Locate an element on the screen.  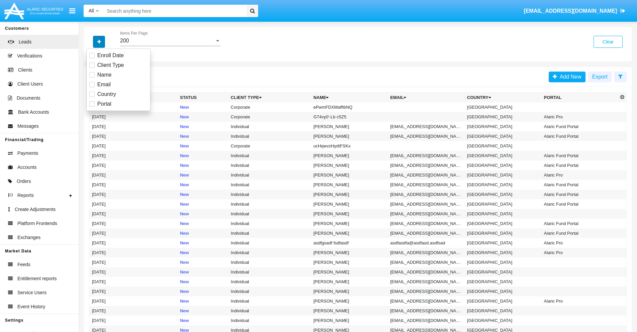
span: Messages is located at coordinates (28, 126).